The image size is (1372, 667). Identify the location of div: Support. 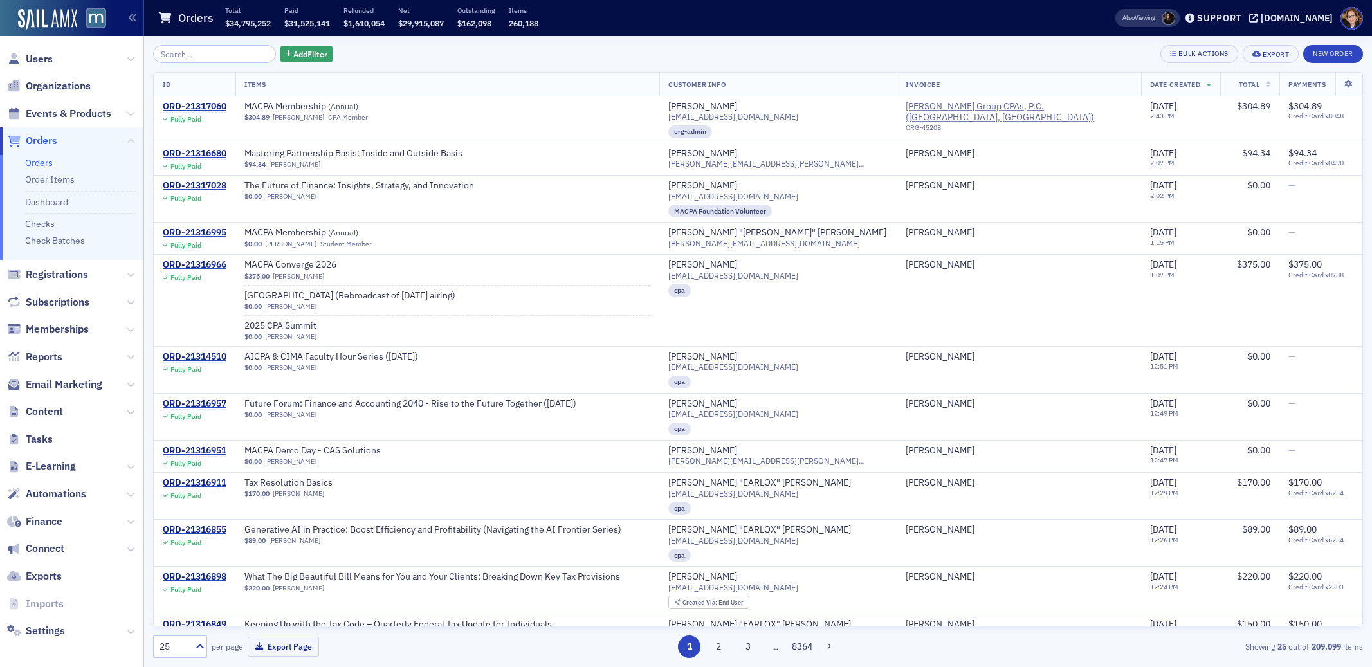
(1219, 18).